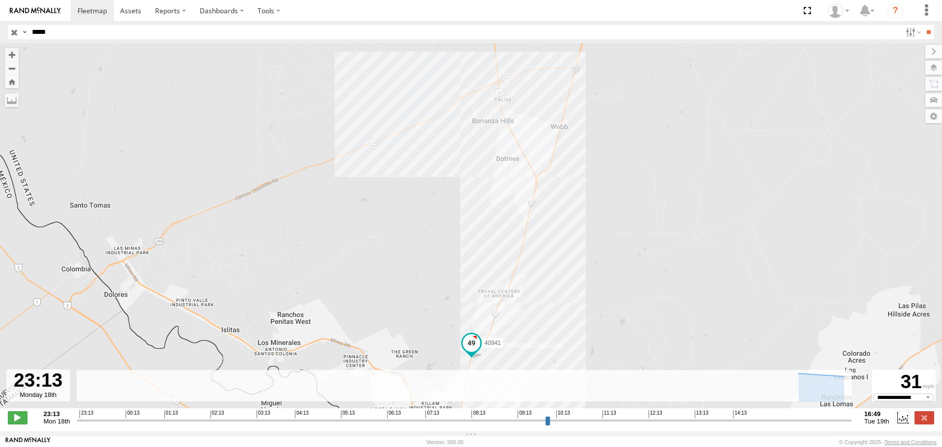  I want to click on button: Zoom Home, so click(12, 81).